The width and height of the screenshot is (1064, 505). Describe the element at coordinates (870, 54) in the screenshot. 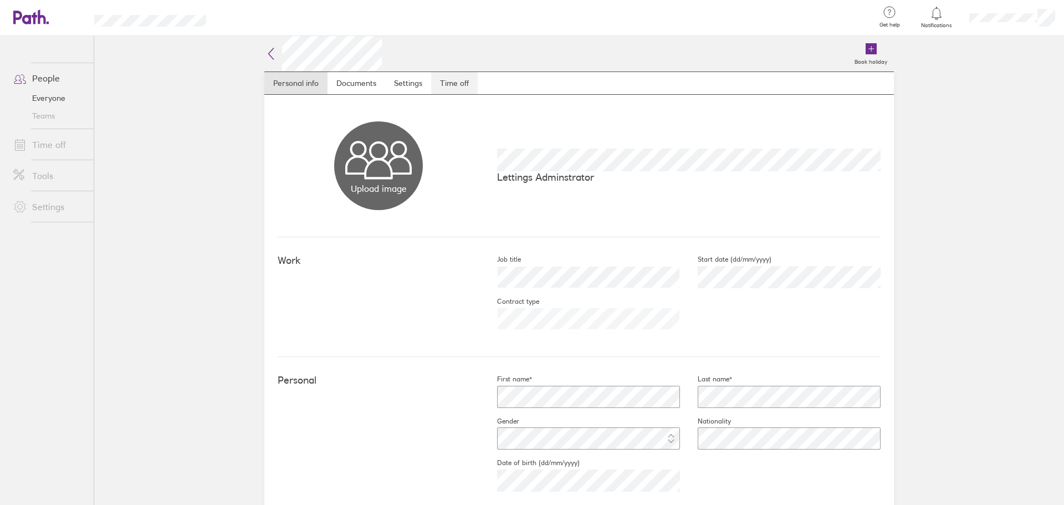

I see `a: Book holiday` at that location.